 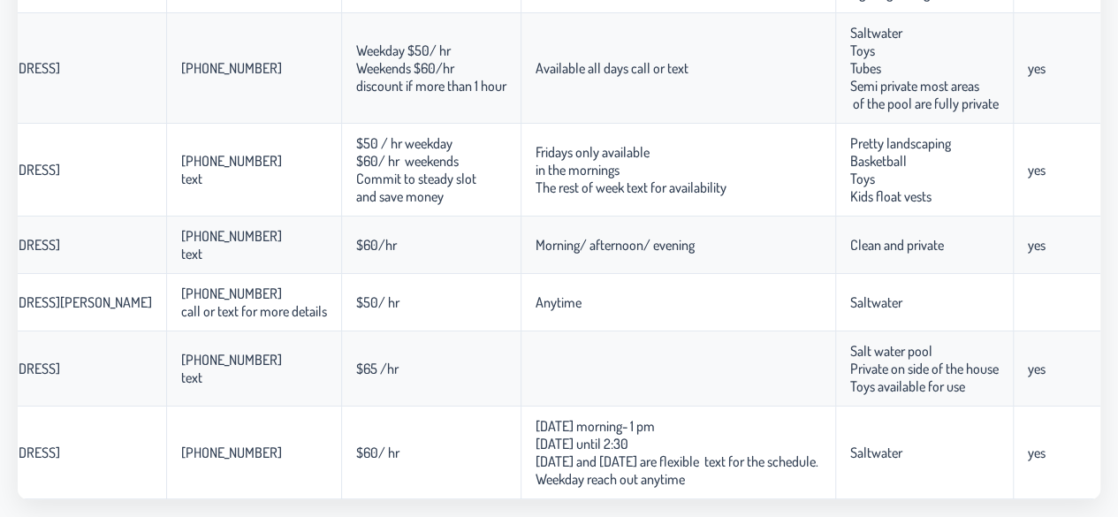 I want to click on p-celleditor: Fridays only available in the mornings The rest of week text for availability, so click(x=631, y=170).